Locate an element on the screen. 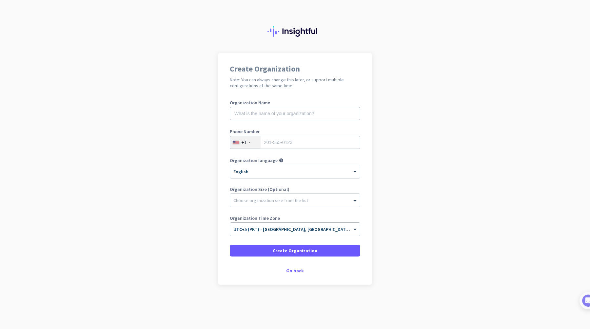 The width and height of the screenshot is (590, 329). label: Phone Number is located at coordinates (295, 131).